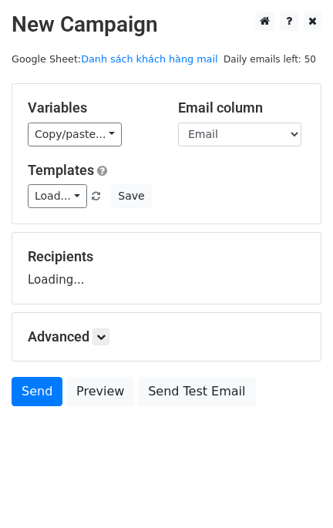  What do you see at coordinates (75, 134) in the screenshot?
I see `a: Copy/paste...` at bounding box center [75, 134].